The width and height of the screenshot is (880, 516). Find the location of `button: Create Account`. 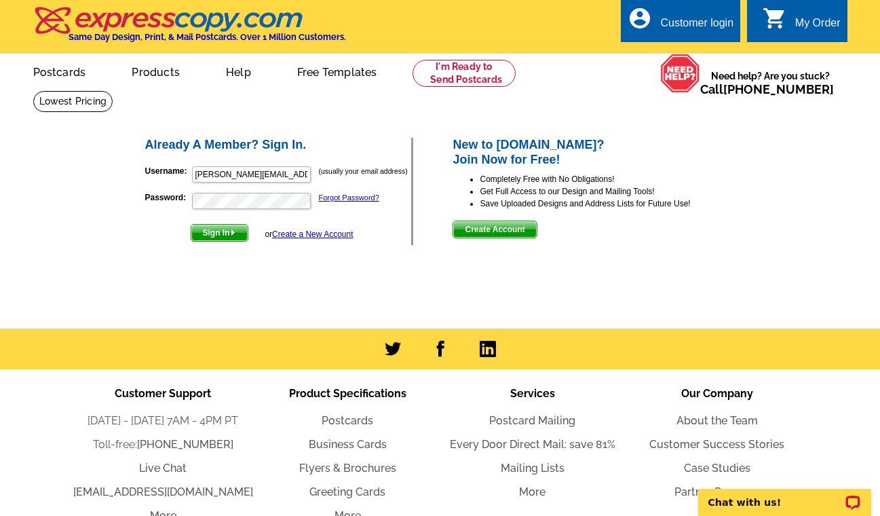

button: Create Account is located at coordinates (495, 229).